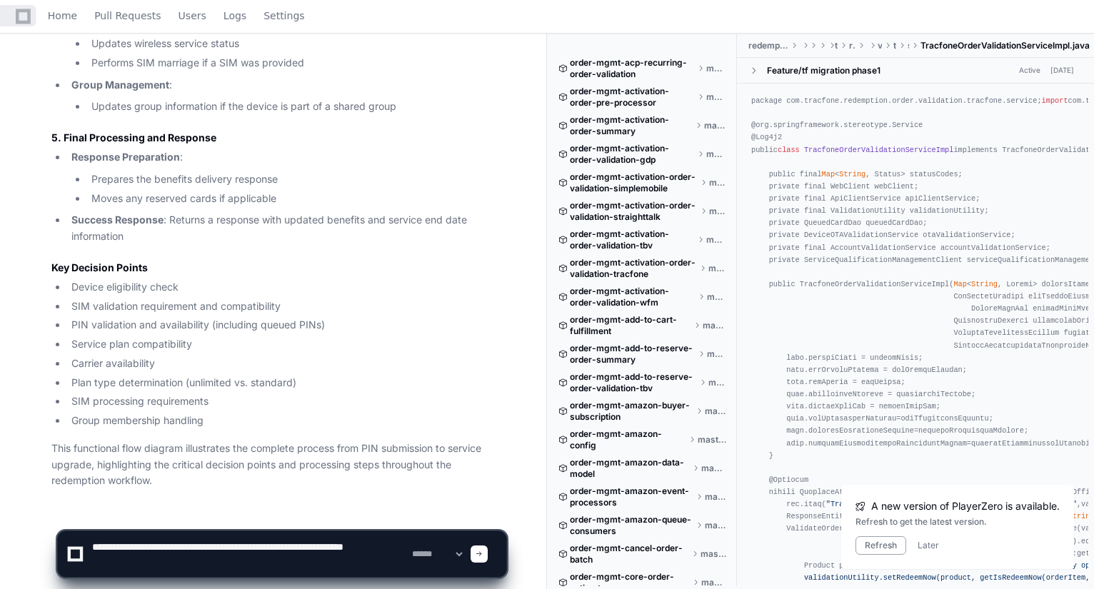 This screenshot has height=589, width=1094. Describe the element at coordinates (1005, 46) in the screenshot. I see `span: TracfoneOrderValidationServiceImpl.java` at that location.